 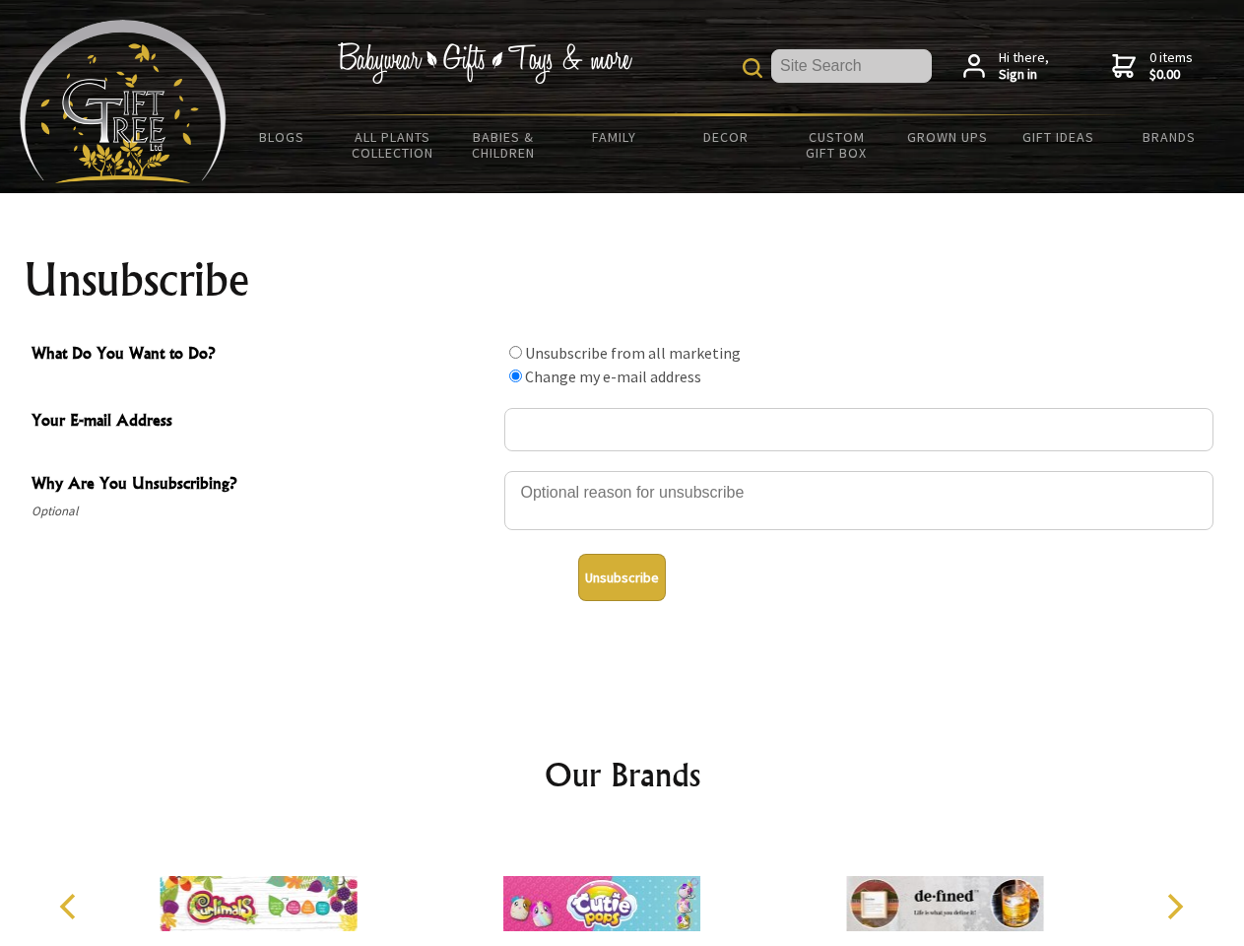 I want to click on span: Optional, so click(x=263, y=511).